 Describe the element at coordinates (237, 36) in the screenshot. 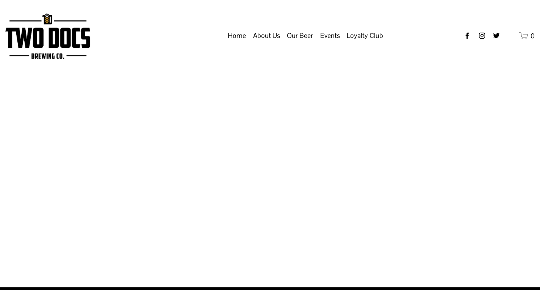

I see `a: Home` at that location.